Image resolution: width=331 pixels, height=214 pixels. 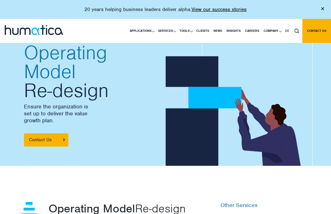 What do you see at coordinates (266, 205) in the screenshot?
I see `h6: Other Services` at bounding box center [266, 205].